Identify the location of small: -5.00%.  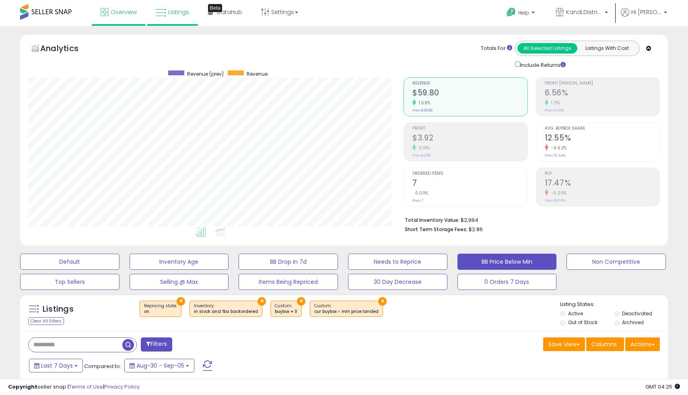
(557, 193).